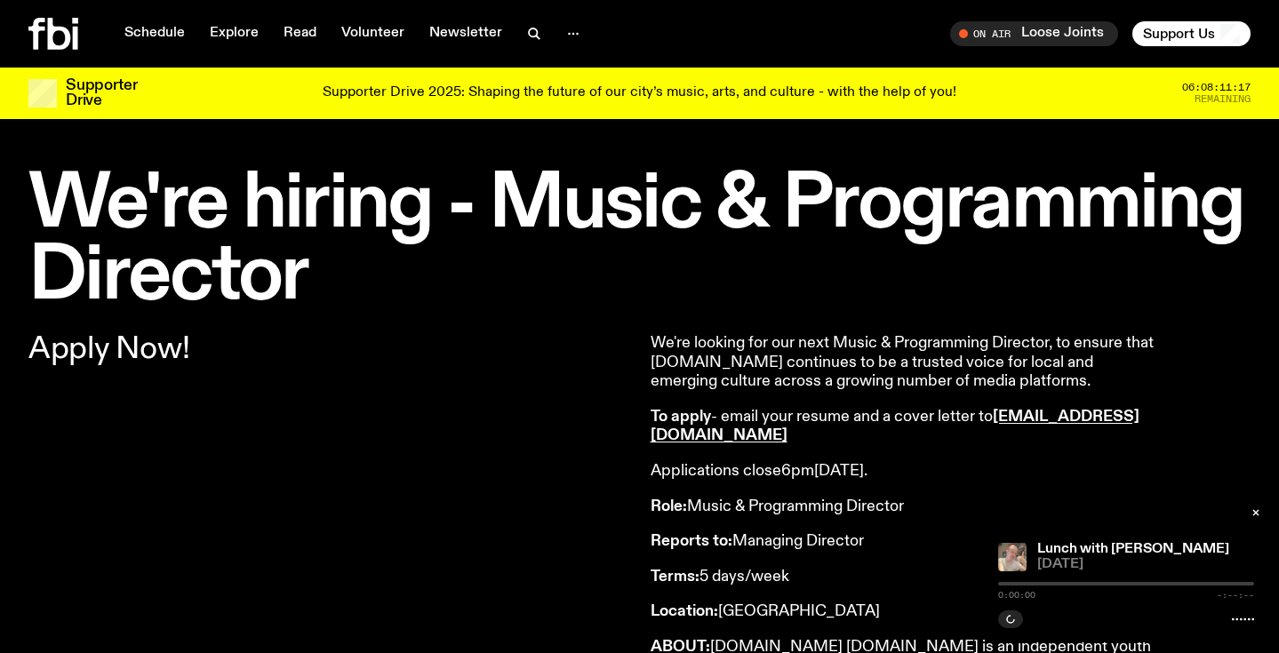  Describe the element at coordinates (155, 34) in the screenshot. I see `a: Schedule` at that location.